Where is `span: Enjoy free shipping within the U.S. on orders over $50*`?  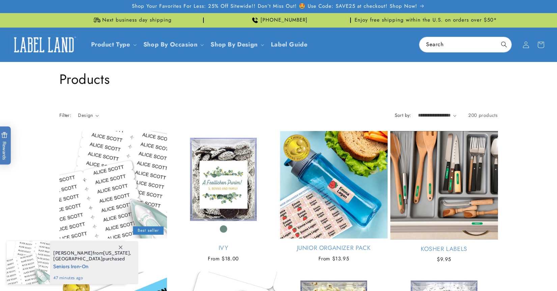 span: Enjoy free shipping within the U.S. on orders over $50* is located at coordinates (426, 20).